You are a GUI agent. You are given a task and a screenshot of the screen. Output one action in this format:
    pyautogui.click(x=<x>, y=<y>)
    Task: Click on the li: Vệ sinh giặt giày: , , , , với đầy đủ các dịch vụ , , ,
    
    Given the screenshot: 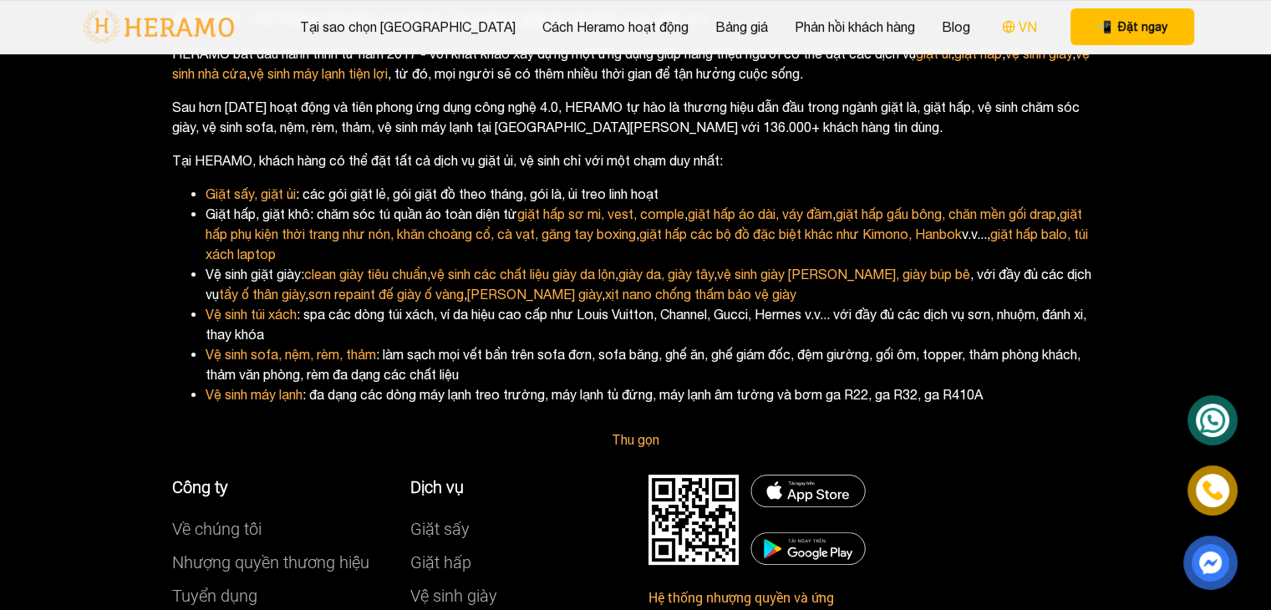 What is the action you would take?
    pyautogui.click(x=653, y=284)
    